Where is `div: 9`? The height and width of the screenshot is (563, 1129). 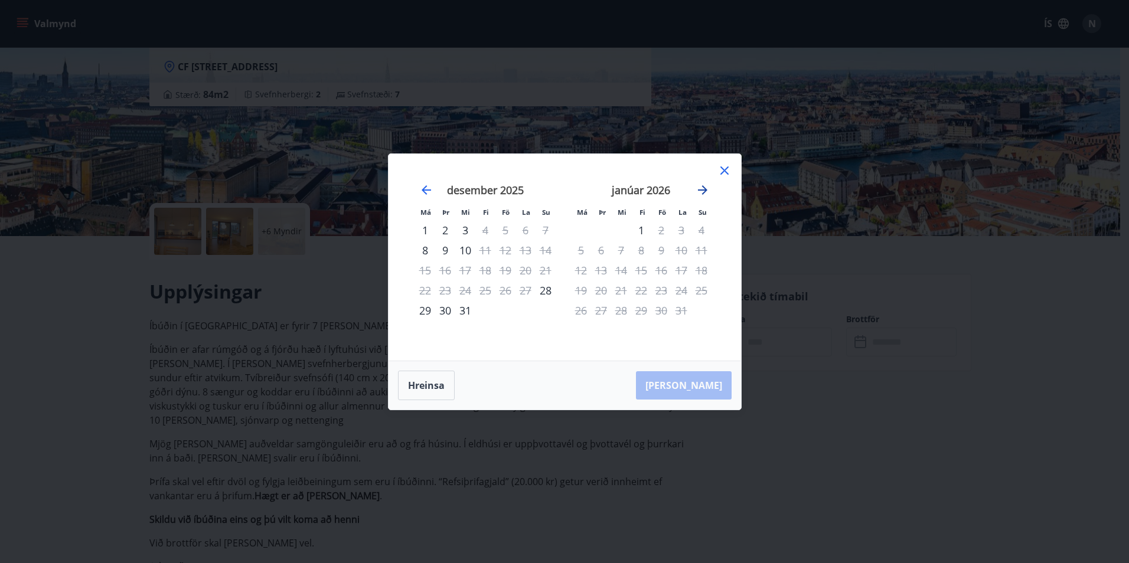 div: 9 is located at coordinates (445, 250).